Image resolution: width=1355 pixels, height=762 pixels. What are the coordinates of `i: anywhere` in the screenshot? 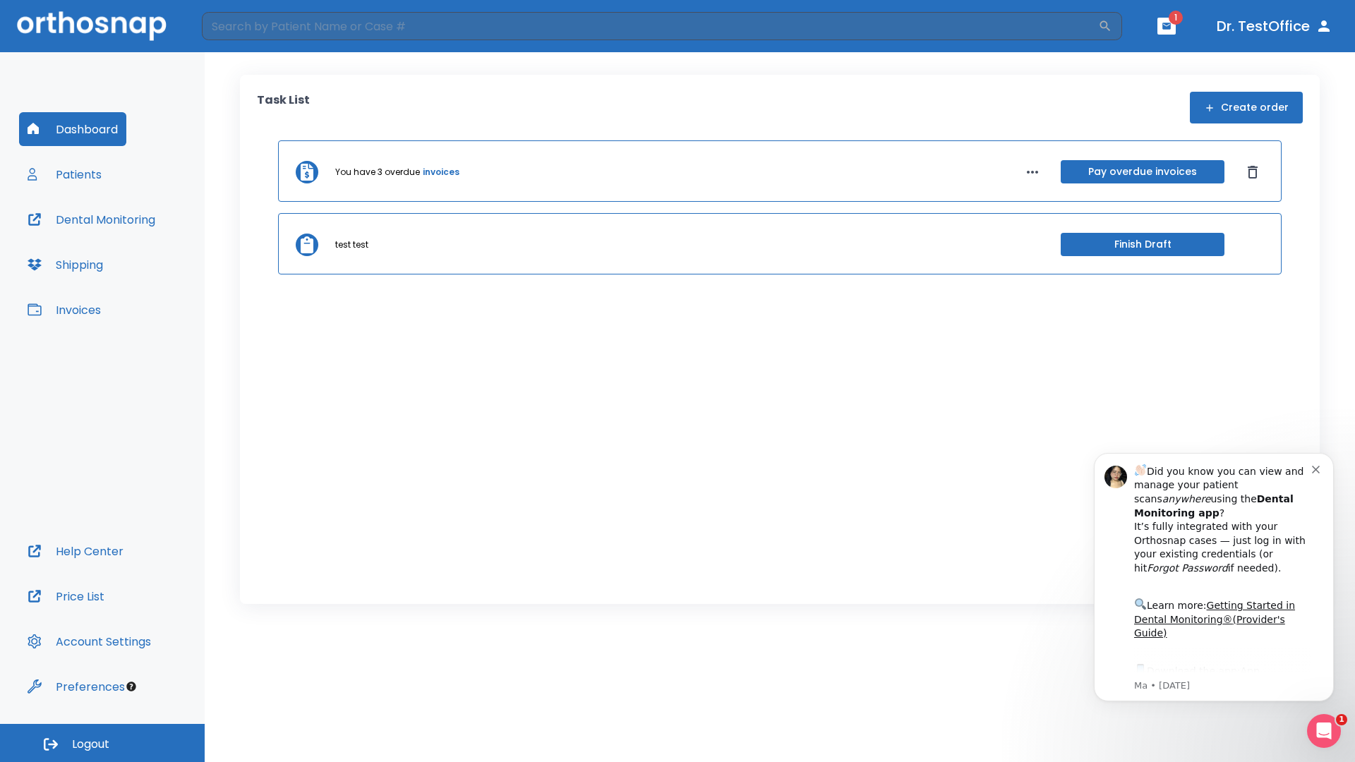 It's located at (114, 67).